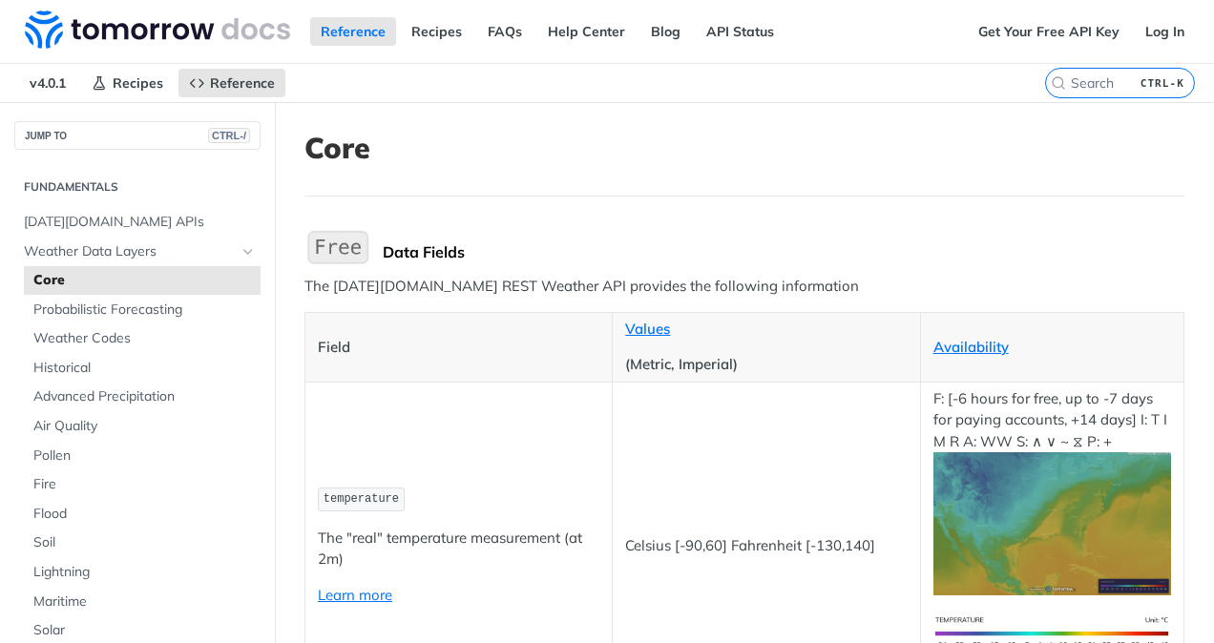 The height and width of the screenshot is (643, 1214). I want to click on span: Flood, so click(144, 514).